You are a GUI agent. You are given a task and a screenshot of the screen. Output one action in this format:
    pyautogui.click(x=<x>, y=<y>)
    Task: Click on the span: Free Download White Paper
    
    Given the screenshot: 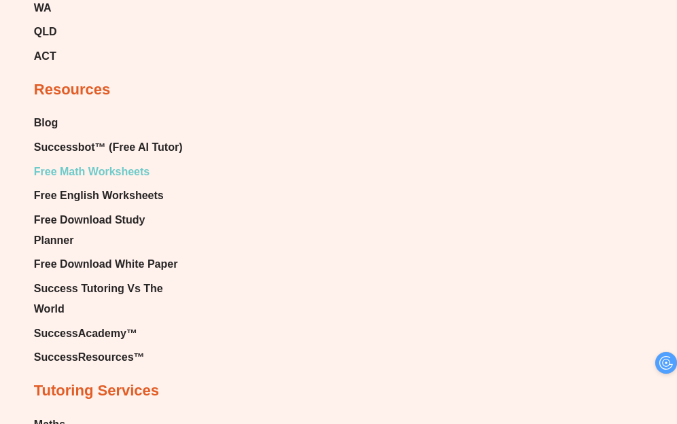 What is the action you would take?
    pyautogui.click(x=106, y=264)
    